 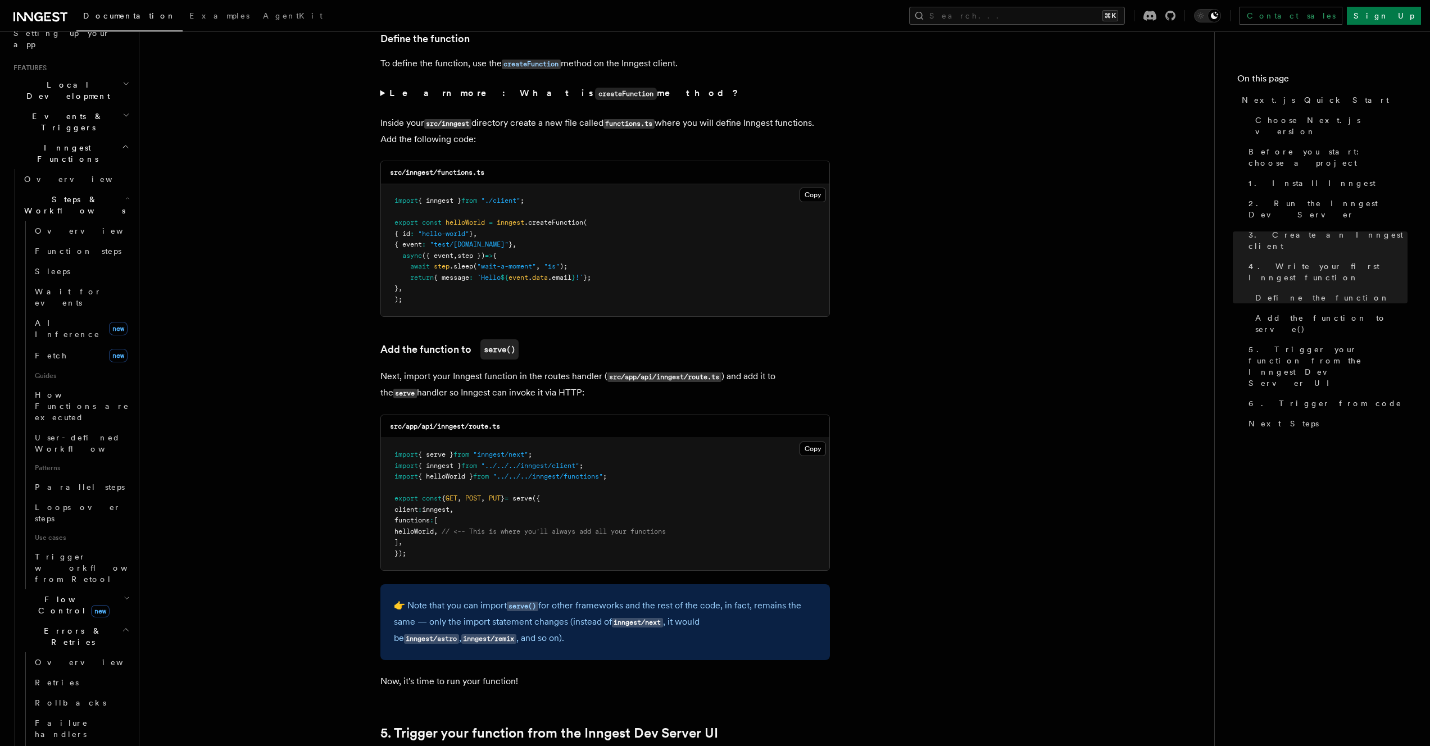 I want to click on a: AI Inferencenew, so click(x=81, y=329).